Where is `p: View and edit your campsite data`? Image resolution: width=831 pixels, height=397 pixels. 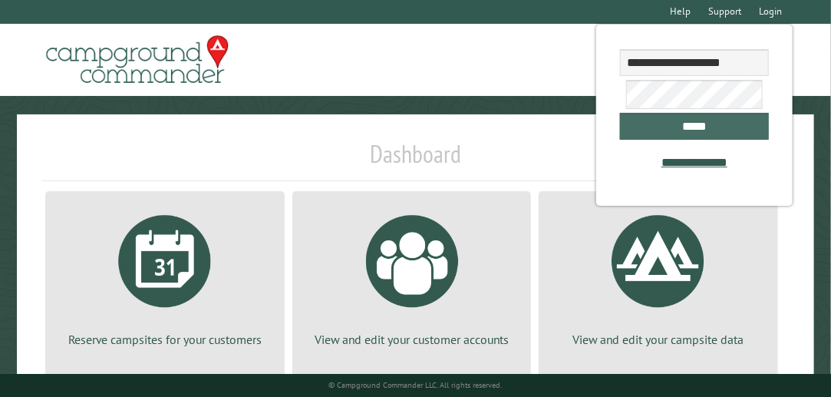
p: View and edit your campsite data is located at coordinates (658, 339).